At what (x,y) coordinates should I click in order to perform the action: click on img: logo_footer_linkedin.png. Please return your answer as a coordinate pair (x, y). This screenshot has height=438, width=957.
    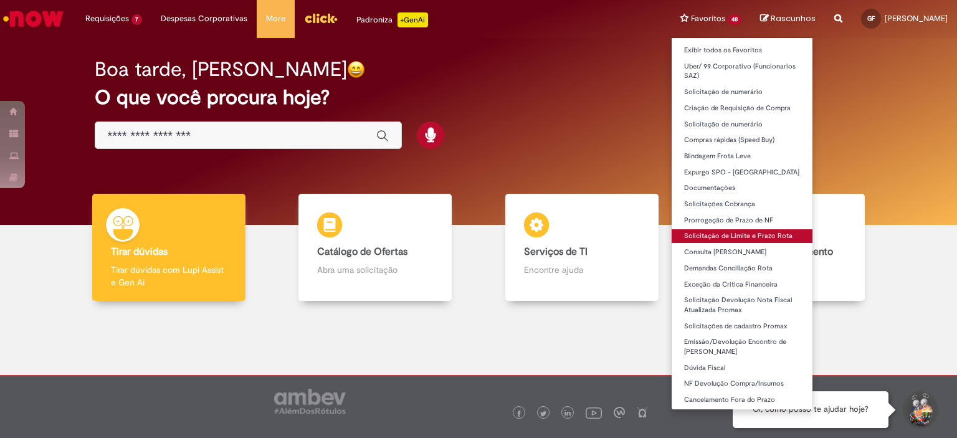
    Looking at the image, I should click on (567, 414).